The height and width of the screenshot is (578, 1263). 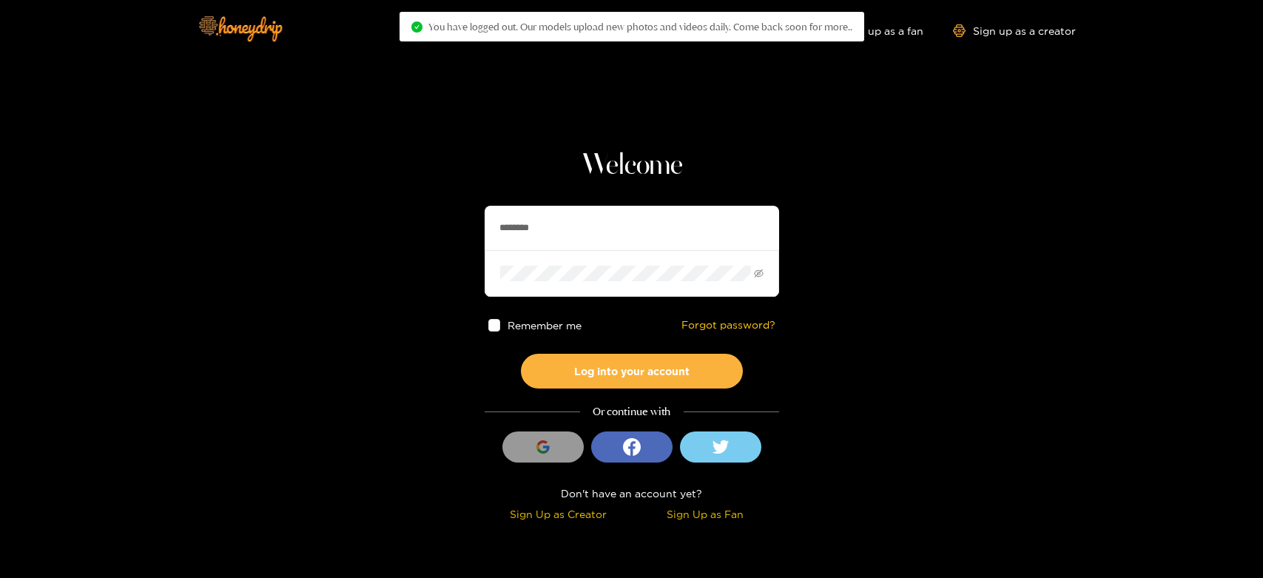 What do you see at coordinates (873, 30) in the screenshot?
I see `a: Sign up as a fan` at bounding box center [873, 30].